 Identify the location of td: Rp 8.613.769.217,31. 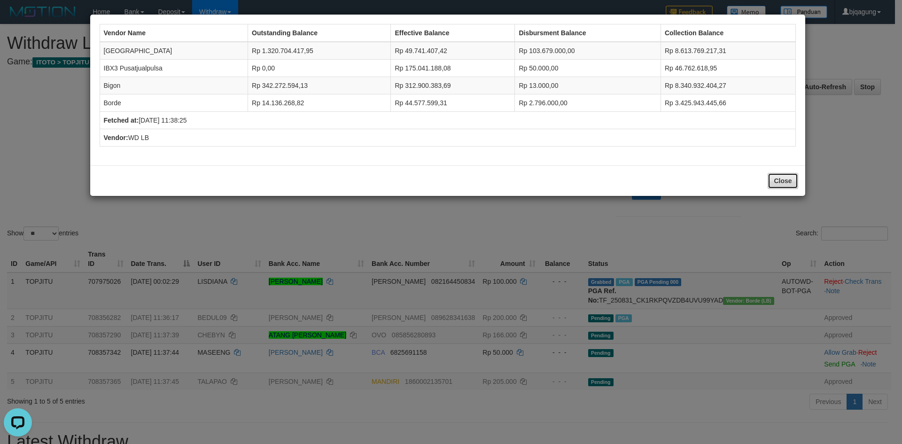
(728, 51).